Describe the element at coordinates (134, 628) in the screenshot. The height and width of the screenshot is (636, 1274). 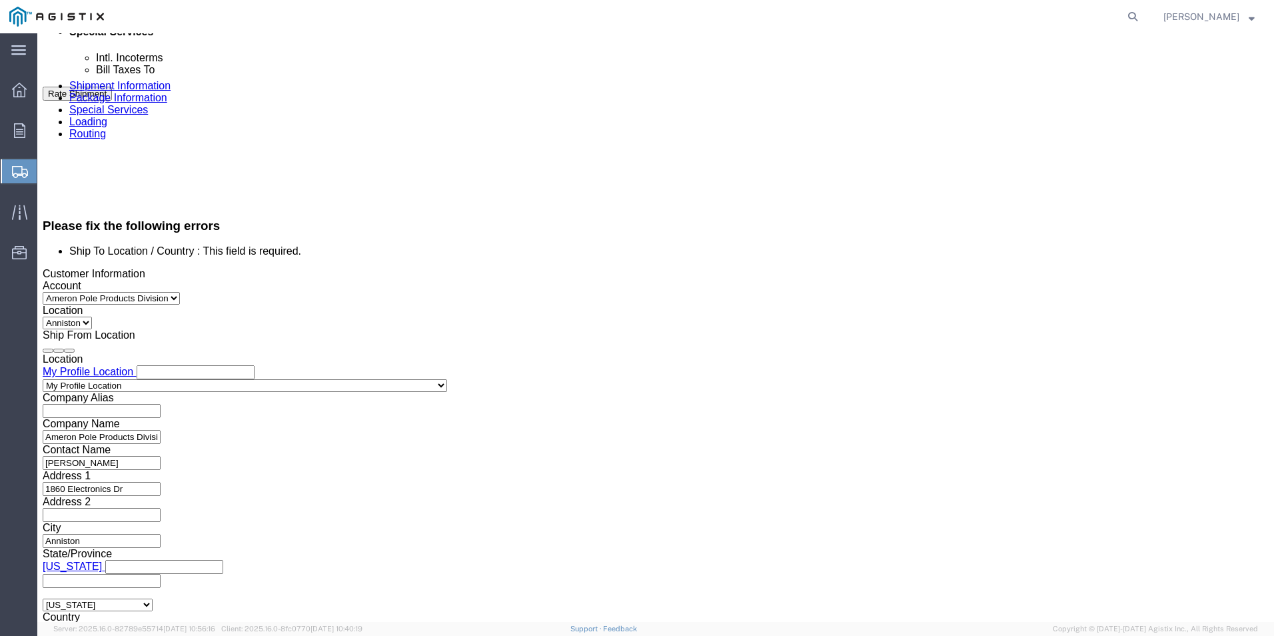
I see `span: Server: 2025.16.0-82789e55714` at that location.